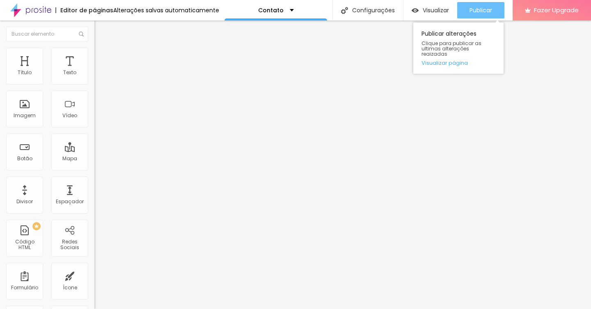 Image resolution: width=591 pixels, height=309 pixels. I want to click on div: Botão, so click(25, 159).